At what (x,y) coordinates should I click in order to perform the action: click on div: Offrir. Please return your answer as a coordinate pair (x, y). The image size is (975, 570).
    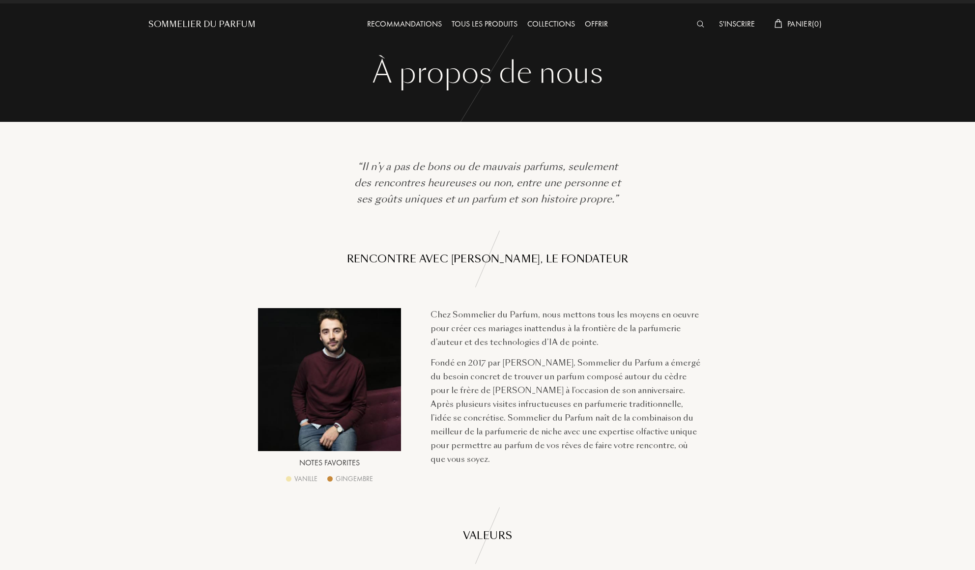
    Looking at the image, I should click on (596, 25).